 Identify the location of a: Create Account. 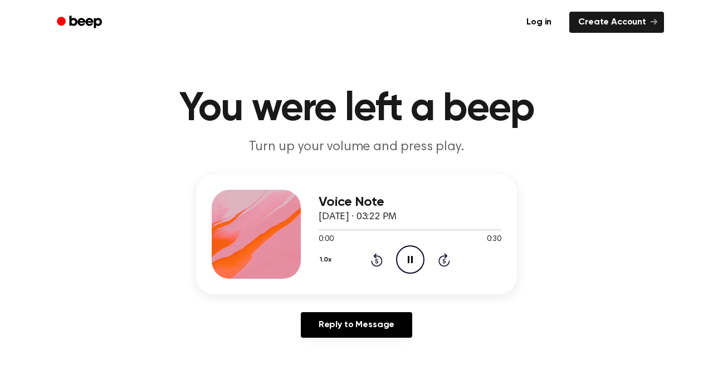
(617, 22).